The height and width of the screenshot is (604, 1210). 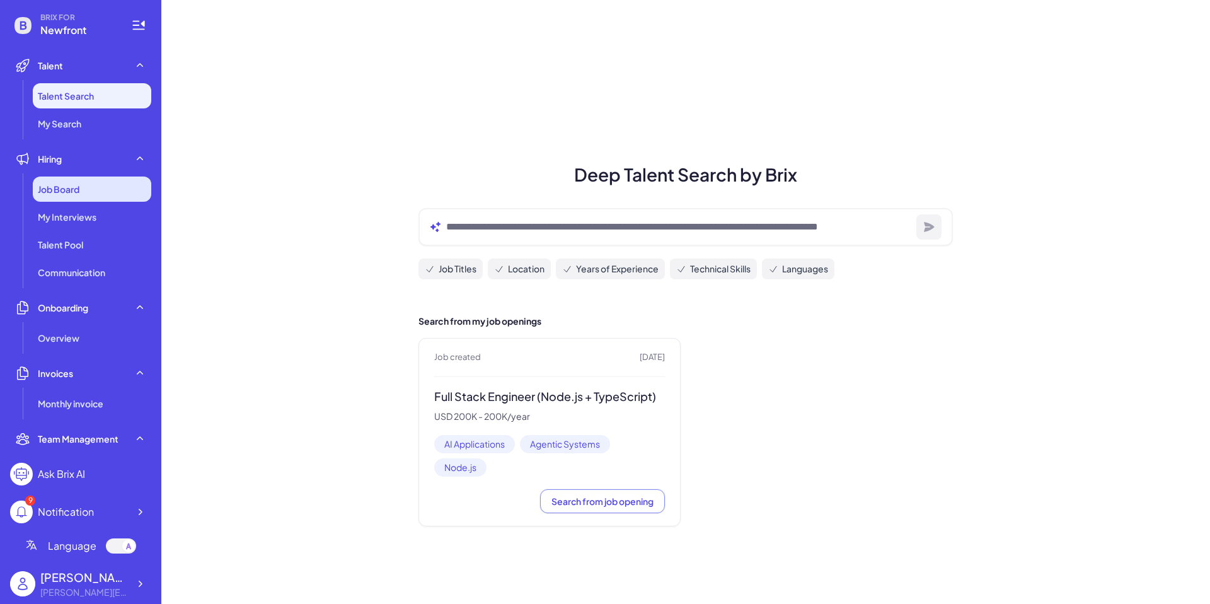 What do you see at coordinates (59, 124) in the screenshot?
I see `span: My Search` at bounding box center [59, 124].